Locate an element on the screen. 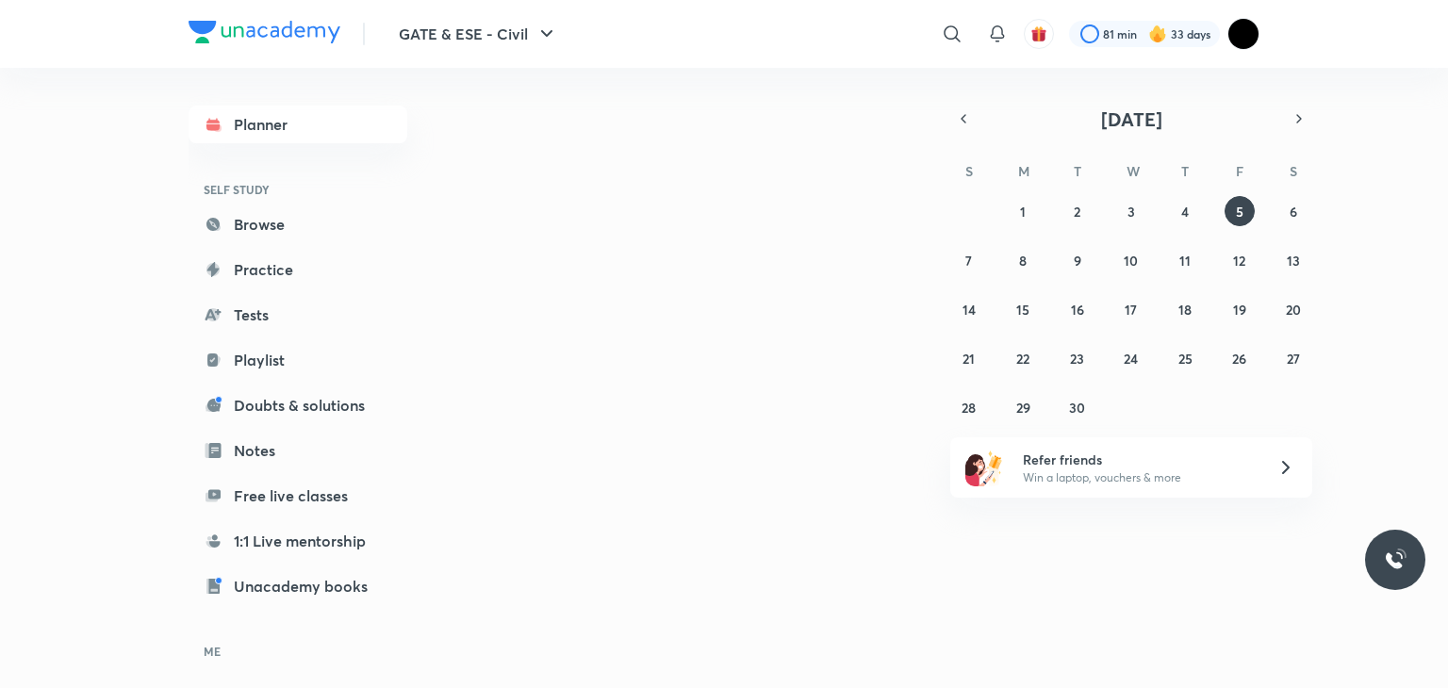  p: Win a laptop, vouchers & more is located at coordinates (1138, 478).